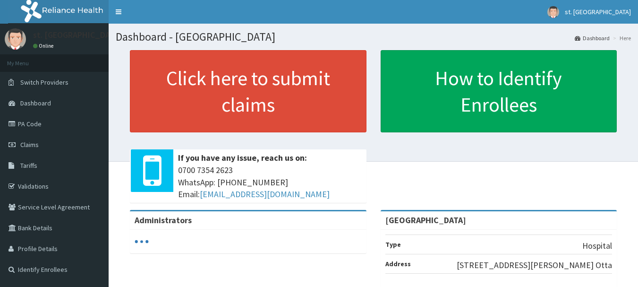 This screenshot has height=287, width=638. Describe the element at coordinates (592, 38) in the screenshot. I see `a: Dashboard` at that location.